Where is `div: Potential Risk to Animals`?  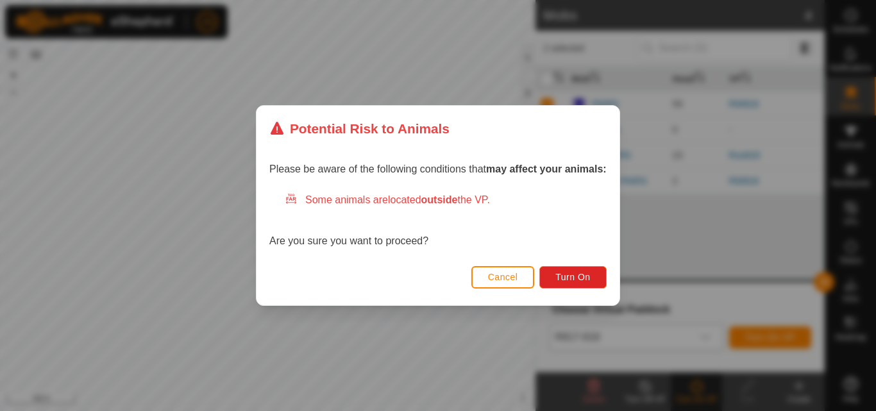 div: Potential Risk to Animals is located at coordinates (359, 128).